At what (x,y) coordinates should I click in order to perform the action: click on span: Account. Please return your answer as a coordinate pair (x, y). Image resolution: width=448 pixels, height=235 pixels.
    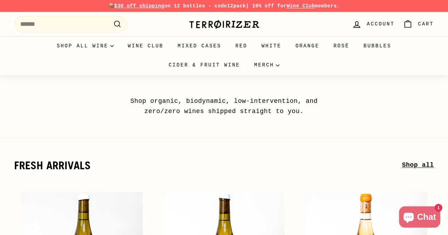
    Looking at the image, I should click on (380, 24).